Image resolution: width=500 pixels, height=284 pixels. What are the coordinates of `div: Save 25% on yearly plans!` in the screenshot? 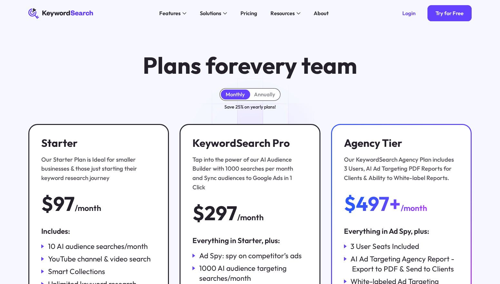 It's located at (250, 107).